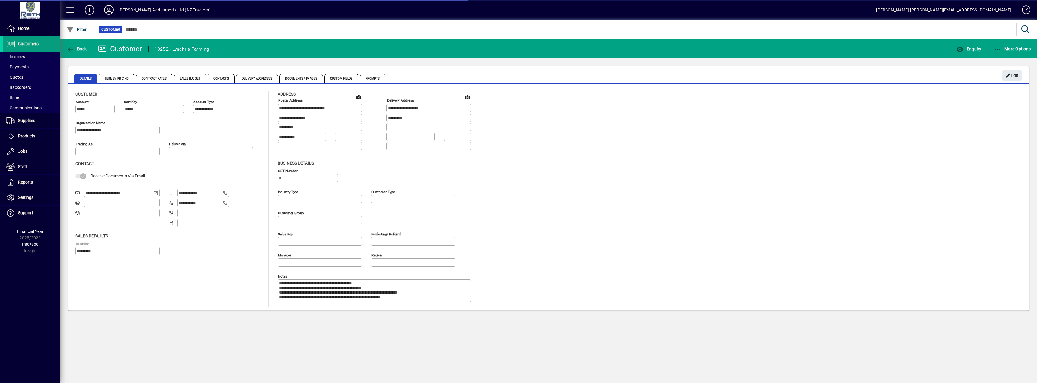  I want to click on span: Staff, so click(23, 167).